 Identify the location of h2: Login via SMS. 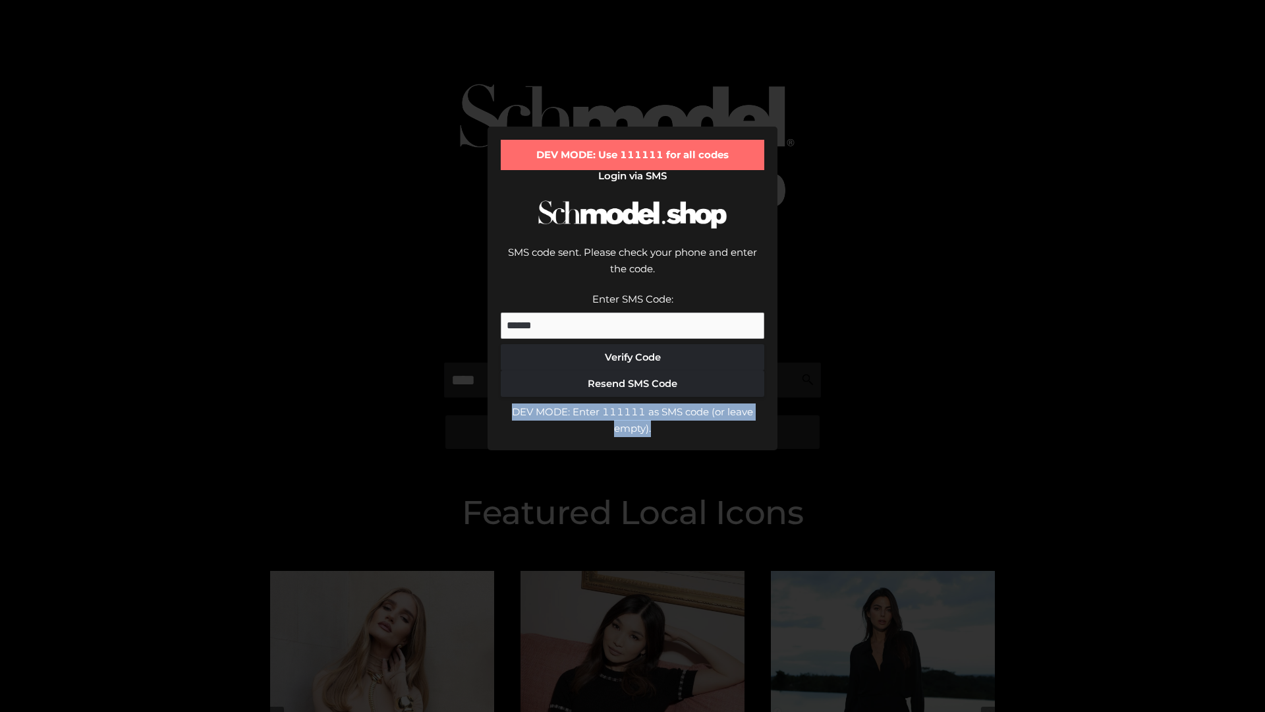
(633, 176).